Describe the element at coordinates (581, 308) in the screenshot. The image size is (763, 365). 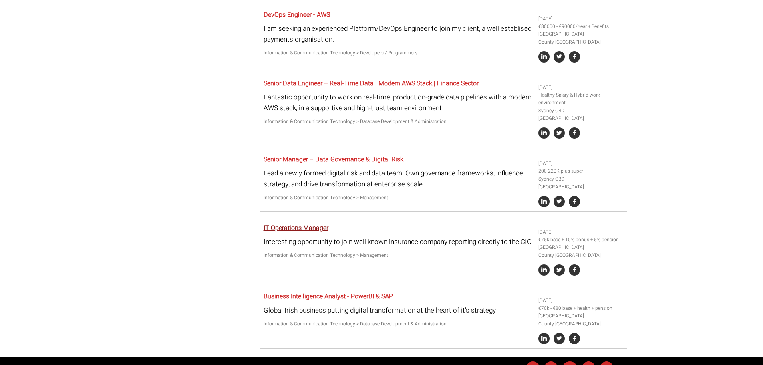
I see `li: €70k - €80 base + health + pension` at that location.